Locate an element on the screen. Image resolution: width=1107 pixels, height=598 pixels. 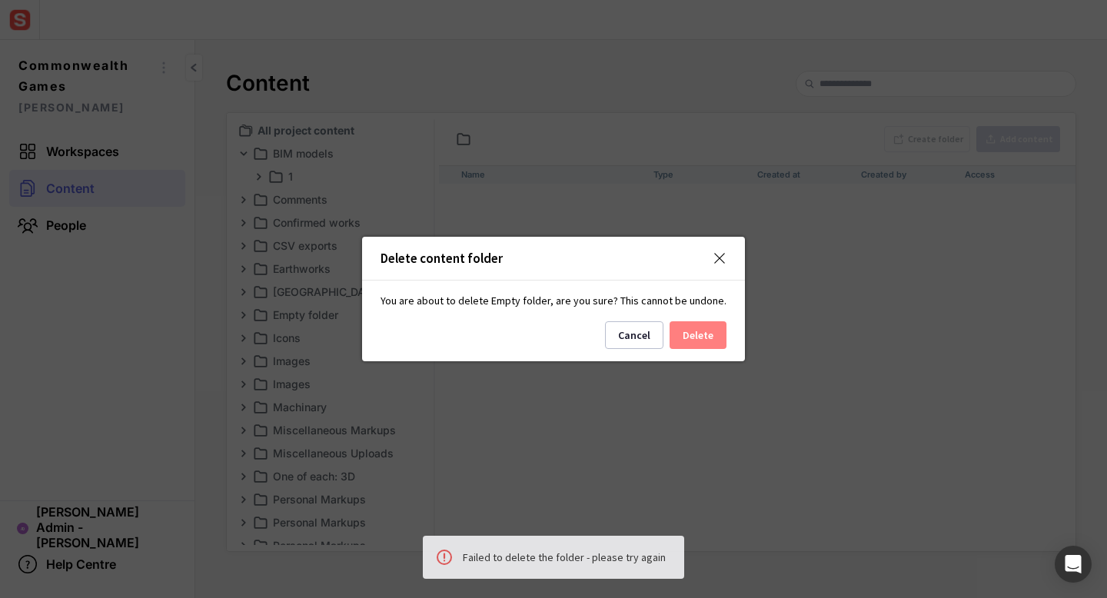
button: Delete is located at coordinates (698, 335).